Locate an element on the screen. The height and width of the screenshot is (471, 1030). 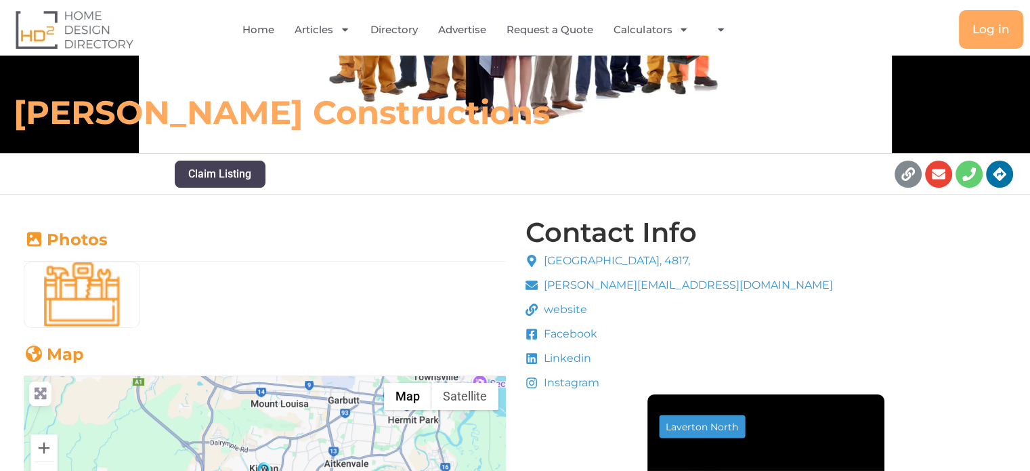
div: Laverton North is located at coordinates (702, 427).